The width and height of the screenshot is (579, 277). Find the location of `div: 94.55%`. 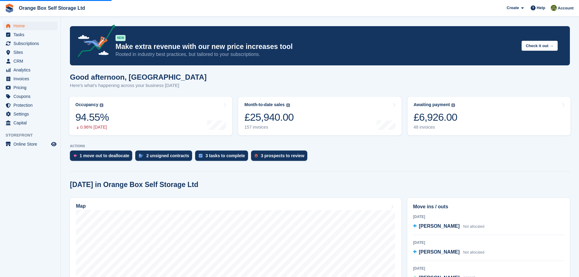

div: 94.55% is located at coordinates (92, 117).